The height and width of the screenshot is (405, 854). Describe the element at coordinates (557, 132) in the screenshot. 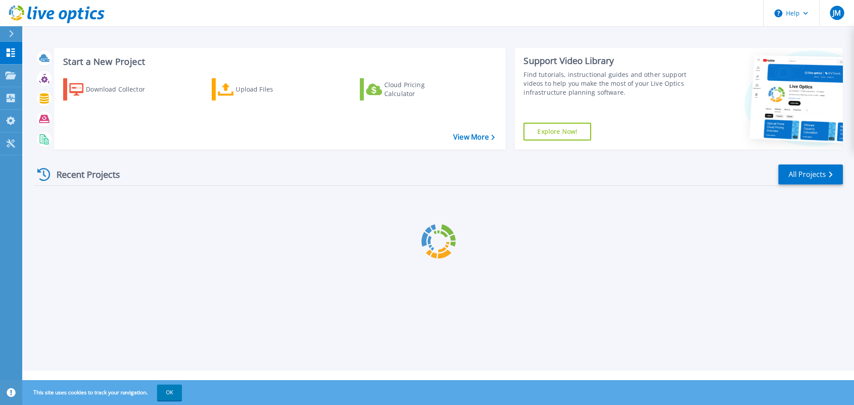

I see `a: Explore Now!` at that location.